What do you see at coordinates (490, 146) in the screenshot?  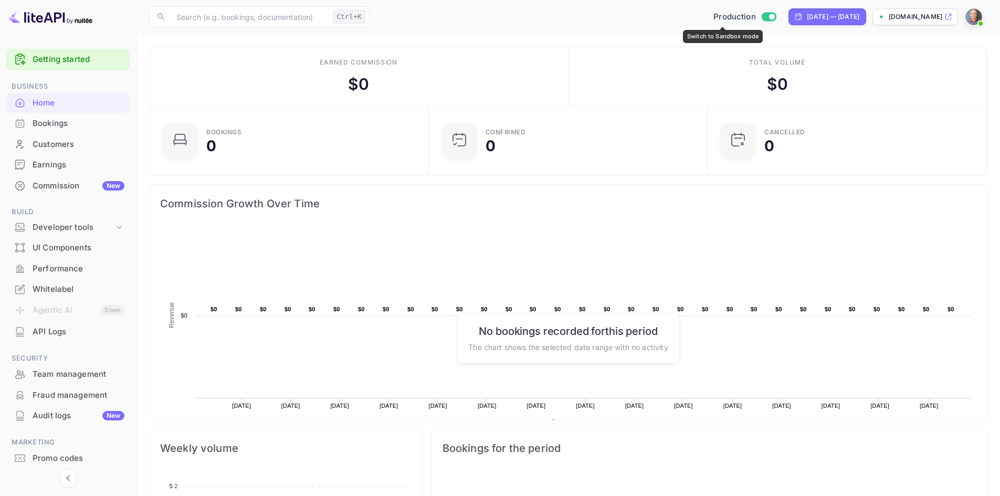 I see `div: 0` at bounding box center [490, 146].